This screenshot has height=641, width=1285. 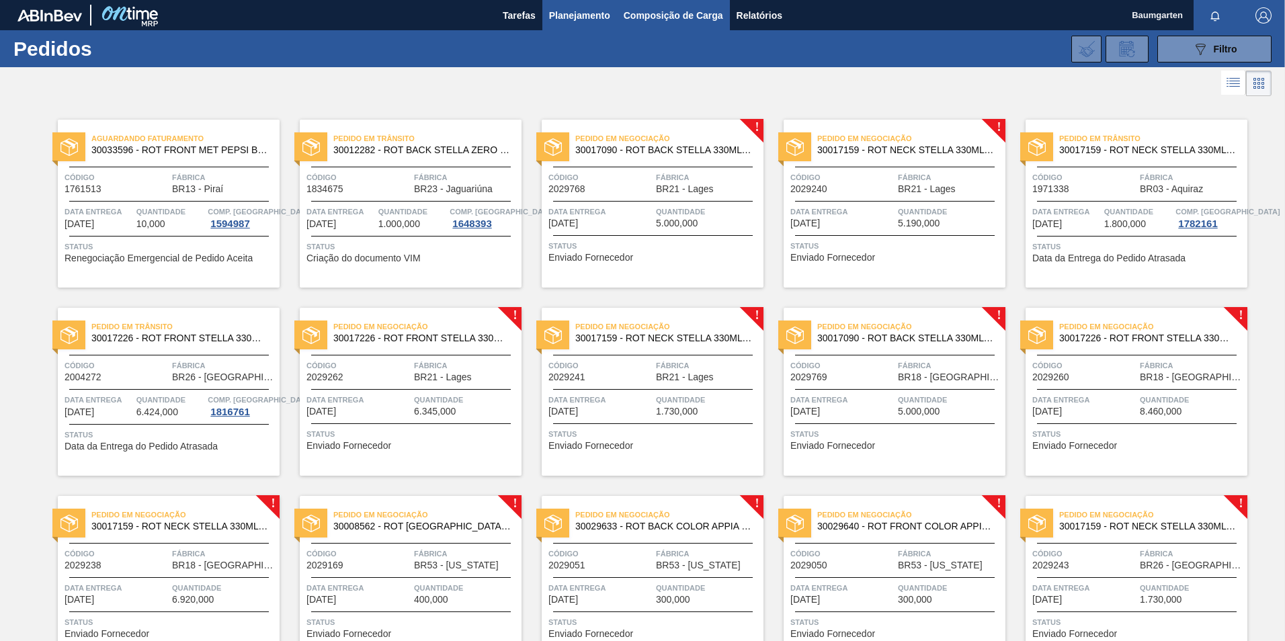 I want to click on h1: Pedidos, so click(x=114, y=48).